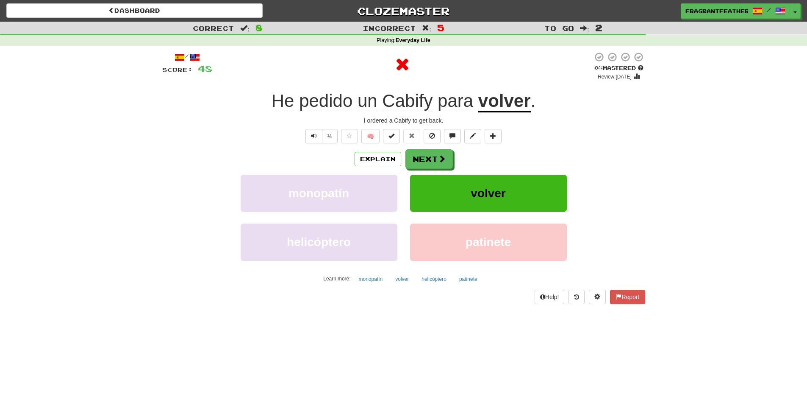 This screenshot has height=406, width=807. I want to click on strong: volver, so click(505, 101).